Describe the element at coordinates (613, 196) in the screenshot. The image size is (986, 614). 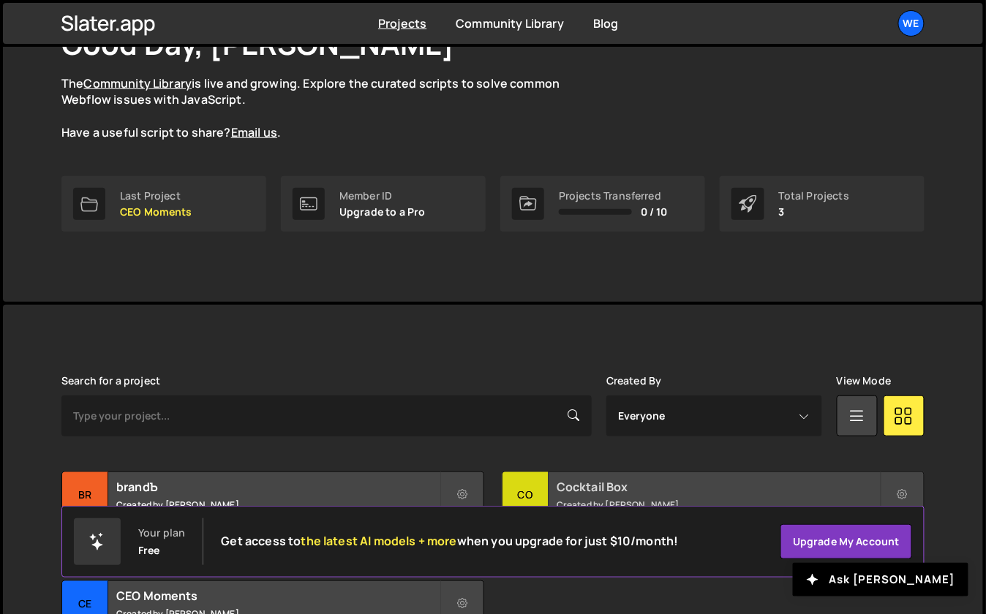
I see `div: Projects Transferred` at that location.